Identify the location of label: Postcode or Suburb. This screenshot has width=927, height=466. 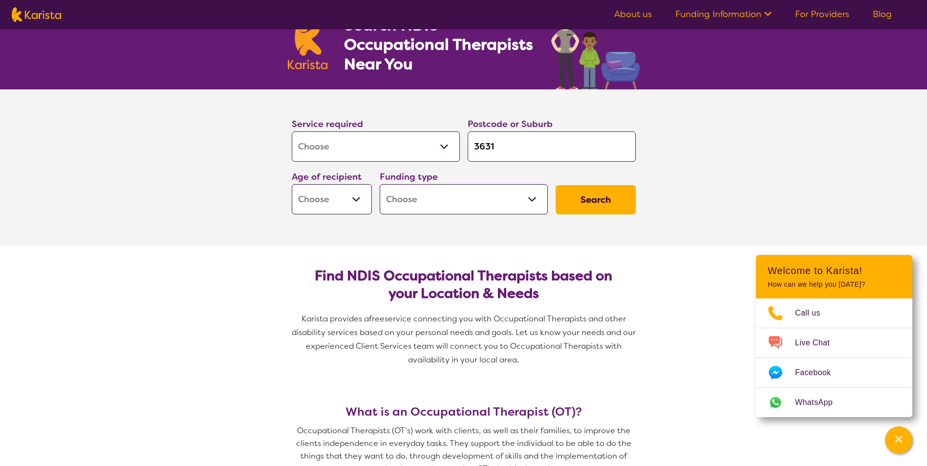
(510, 124).